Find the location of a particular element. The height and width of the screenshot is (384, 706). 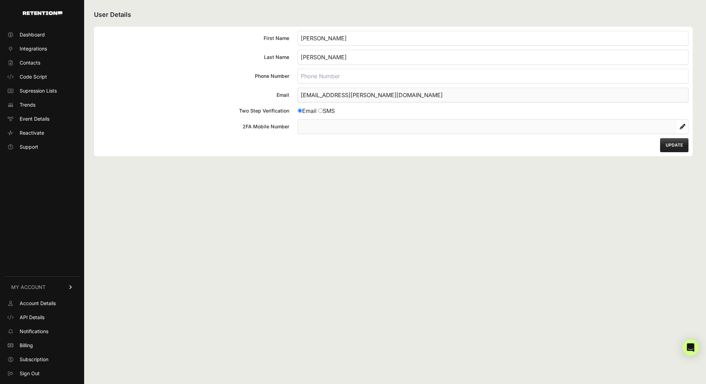

span: Code Script is located at coordinates (33, 77).